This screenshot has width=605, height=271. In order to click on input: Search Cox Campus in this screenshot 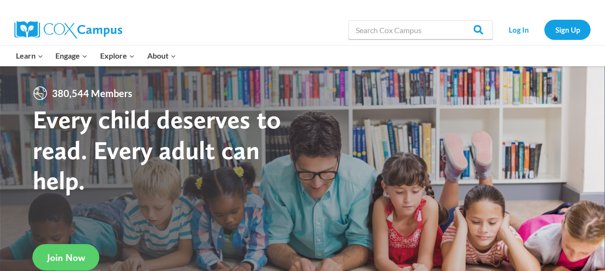, I will do `click(421, 30)`.